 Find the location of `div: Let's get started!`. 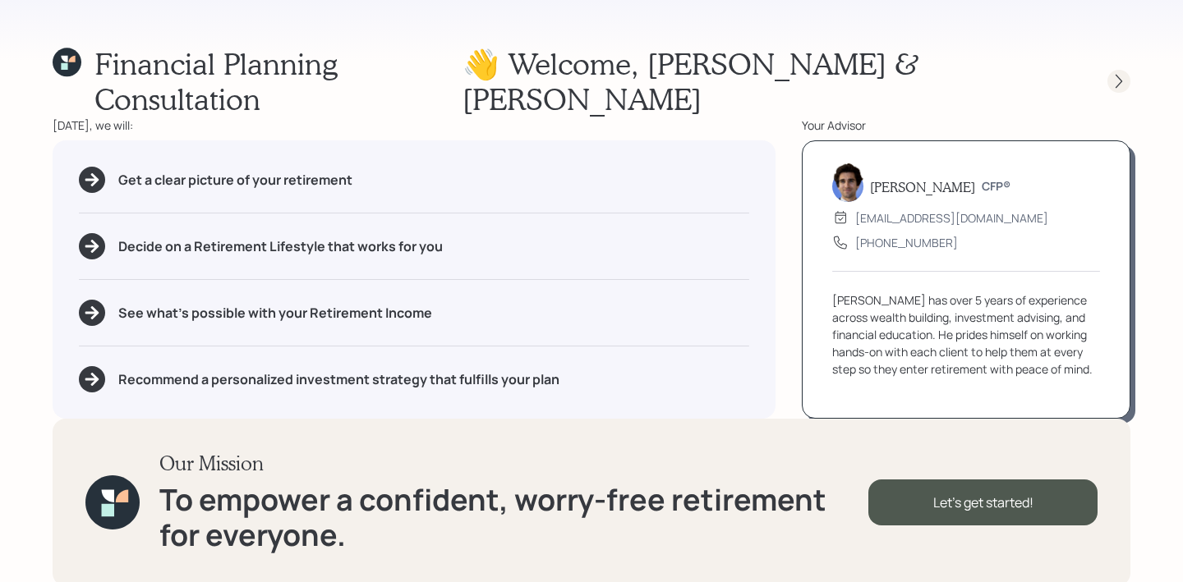

div: Let's get started! is located at coordinates (982, 503).